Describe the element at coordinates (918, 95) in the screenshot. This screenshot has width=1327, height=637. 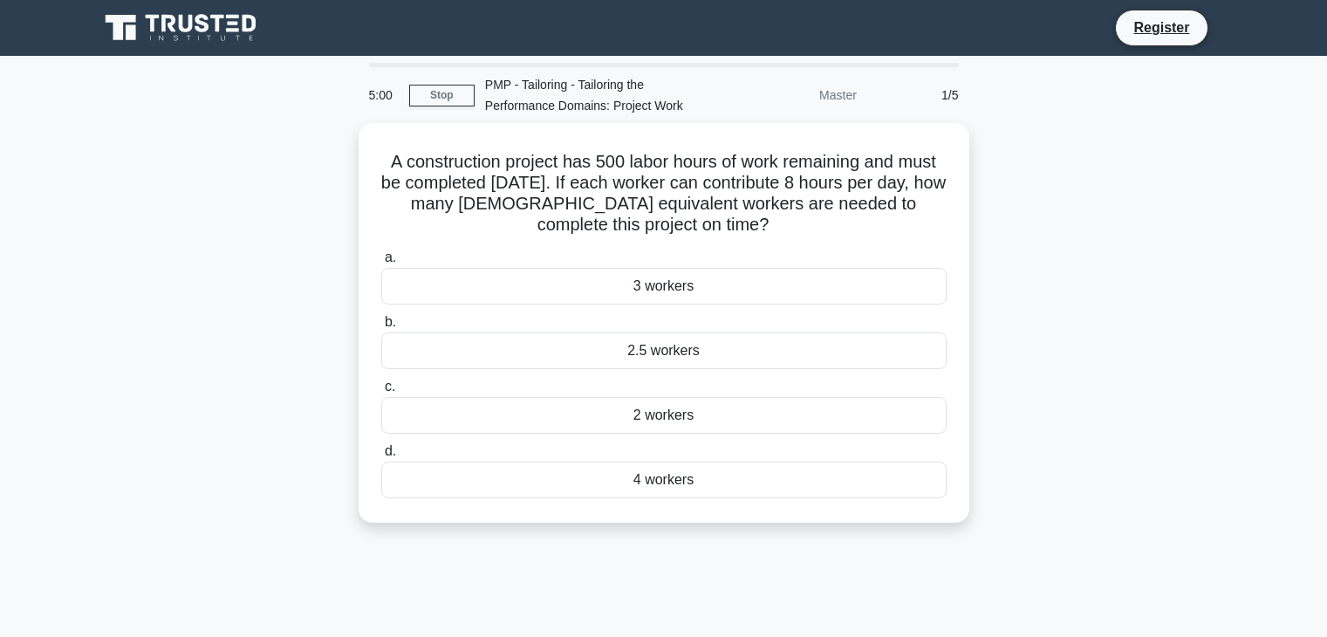
I see `div: 1/5` at that location.